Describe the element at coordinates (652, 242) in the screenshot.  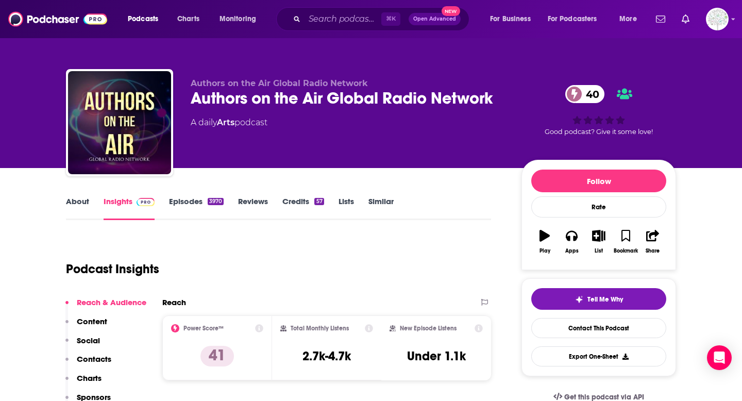
I see `button: Share` at that location.